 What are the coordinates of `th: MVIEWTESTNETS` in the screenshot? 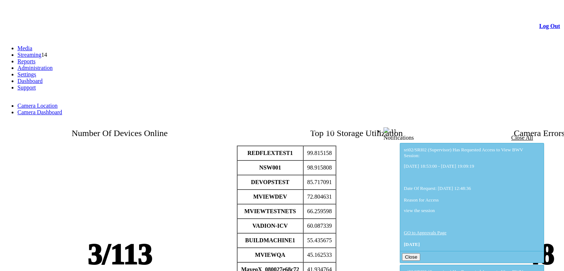 It's located at (270, 211).